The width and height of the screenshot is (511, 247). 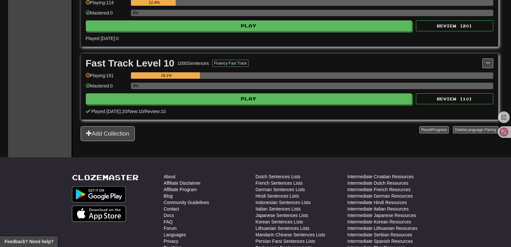 What do you see at coordinates (382, 215) in the screenshot?
I see `a: Intermediate Japanese Resources` at bounding box center [382, 215].